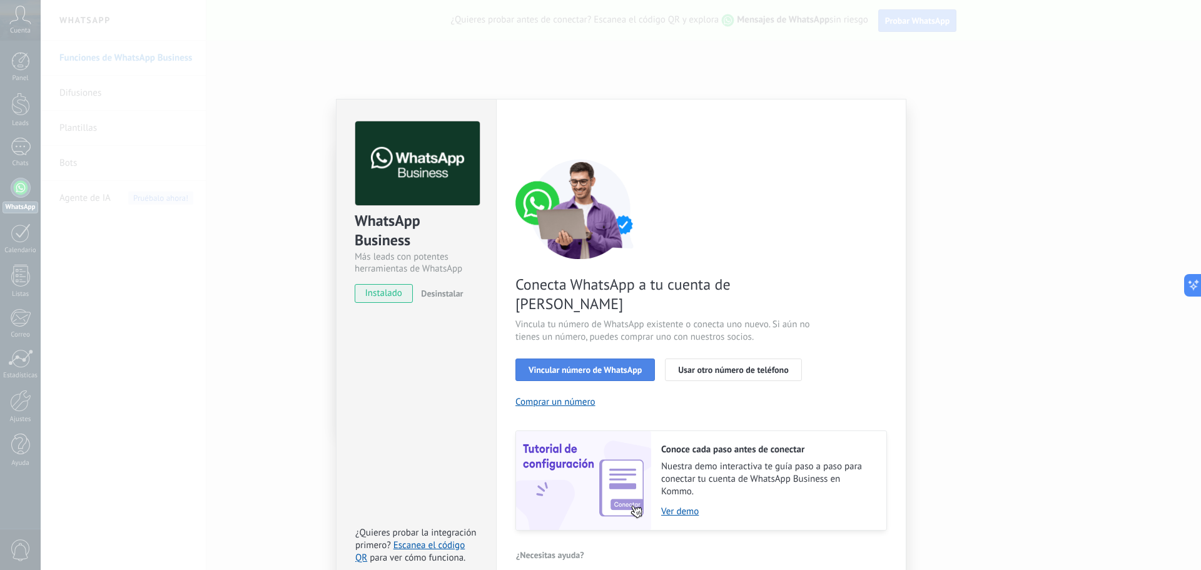 The image size is (1201, 570). I want to click on h2: Conoce cada paso antes de conectar, so click(768, 449).